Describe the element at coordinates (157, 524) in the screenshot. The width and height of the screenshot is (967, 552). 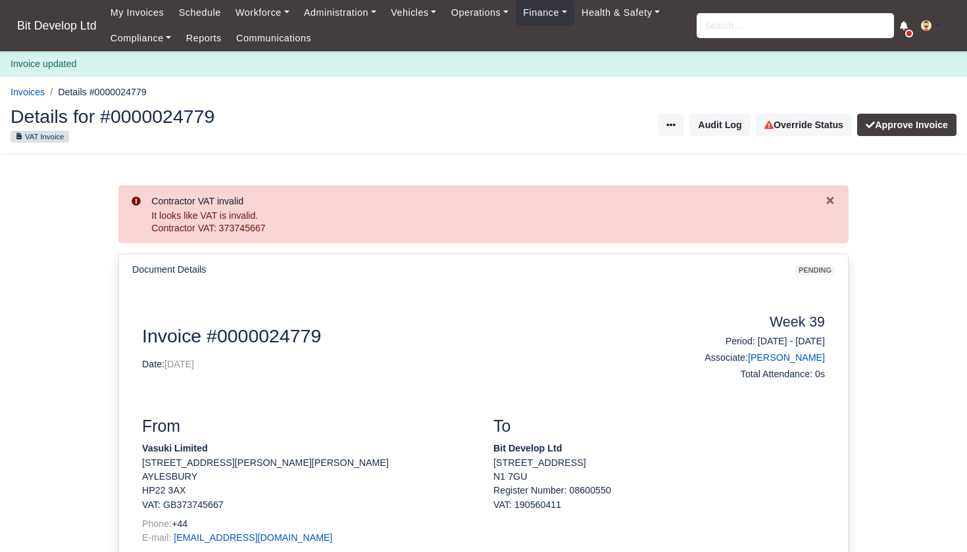
I see `span: Phone:` at that location.